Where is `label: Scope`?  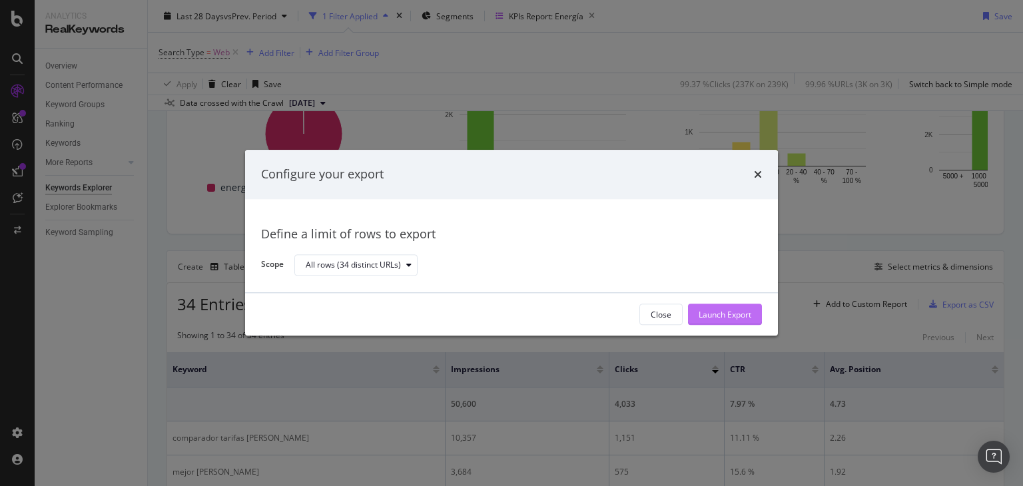 label: Scope is located at coordinates (273, 267).